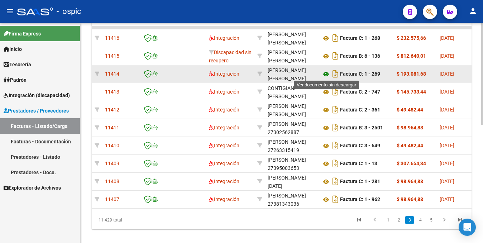  What do you see at coordinates (412, 74) in the screenshot?
I see `strong: $ 193.081,68` at bounding box center [412, 74].